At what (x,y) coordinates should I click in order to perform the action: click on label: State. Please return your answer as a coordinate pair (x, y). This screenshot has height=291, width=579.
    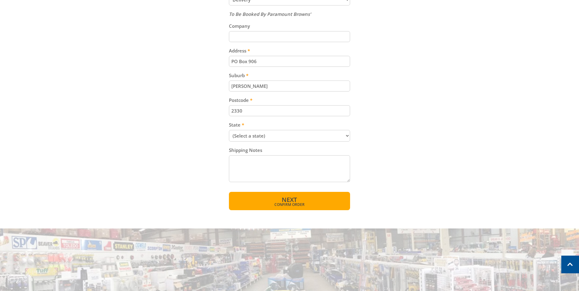
    Looking at the image, I should click on (289, 125).